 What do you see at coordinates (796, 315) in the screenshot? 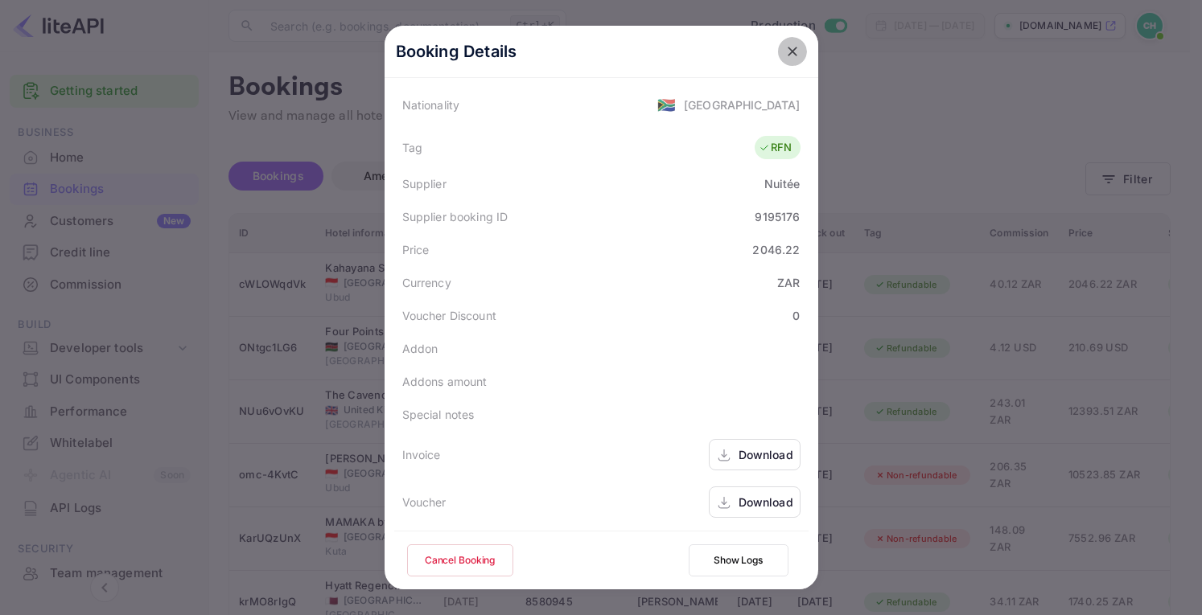
I see `div: 0` at bounding box center [796, 315].